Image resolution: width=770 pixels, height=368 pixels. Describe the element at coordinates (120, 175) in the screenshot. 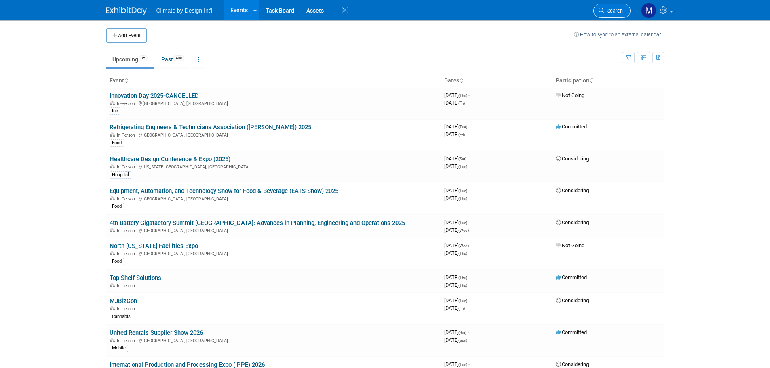

I see `div: Hospital` at that location.